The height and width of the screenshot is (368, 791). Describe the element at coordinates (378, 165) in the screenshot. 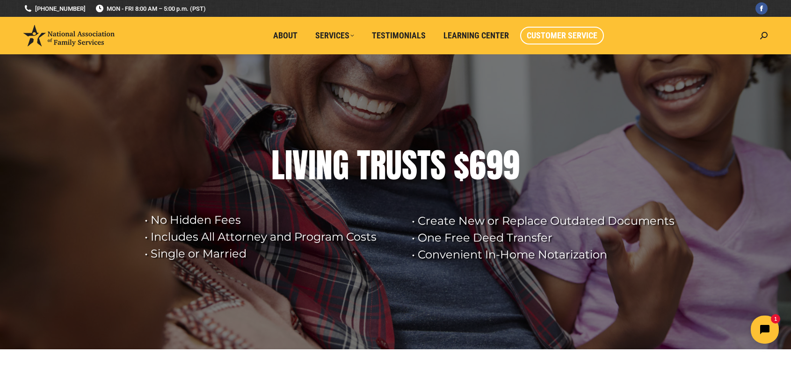

I see `div: R` at that location.